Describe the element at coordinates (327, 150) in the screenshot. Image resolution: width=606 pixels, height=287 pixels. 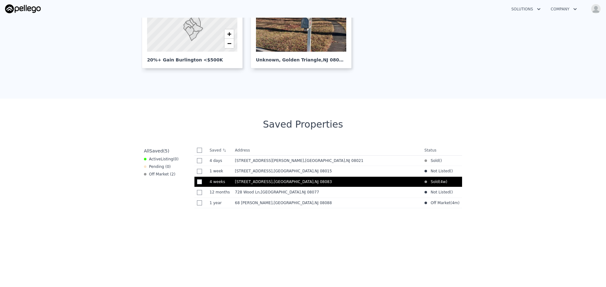
I see `th: Address` at that location.